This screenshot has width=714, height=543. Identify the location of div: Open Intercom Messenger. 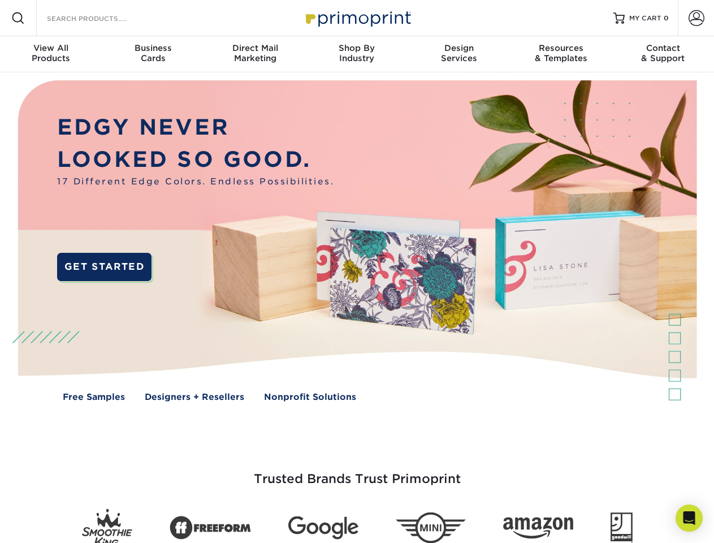
(689, 518).